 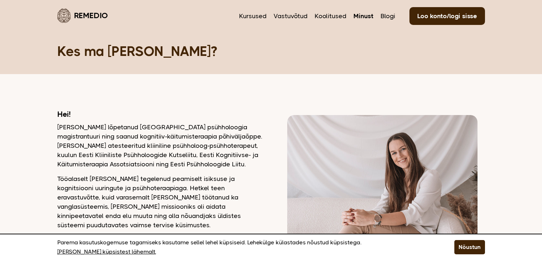 I want to click on a: Loo konto/logi sisse, so click(x=447, y=16).